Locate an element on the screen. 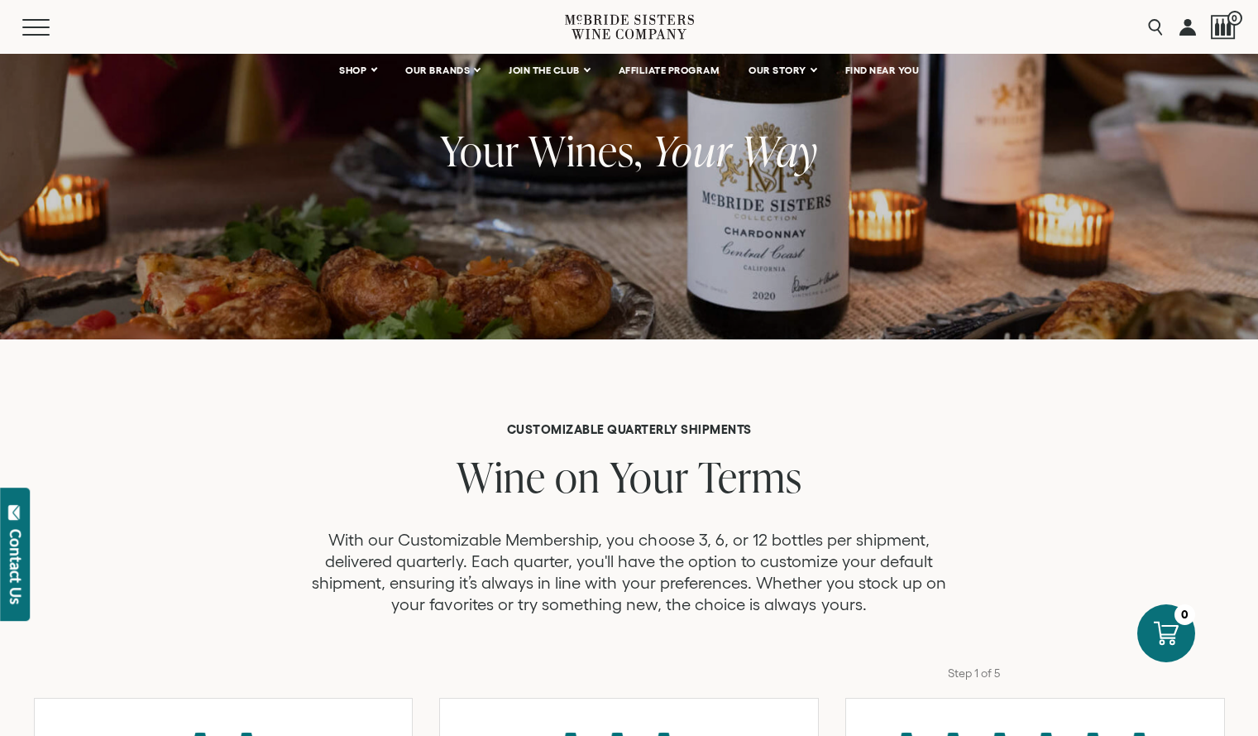 Image resolution: width=1258 pixels, height=736 pixels. a: OUR BRANDS is located at coordinates (442, 70).